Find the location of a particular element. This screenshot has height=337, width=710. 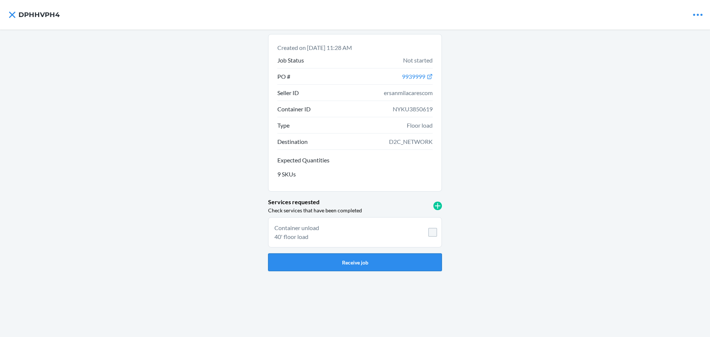

p: Type is located at coordinates (283, 125).